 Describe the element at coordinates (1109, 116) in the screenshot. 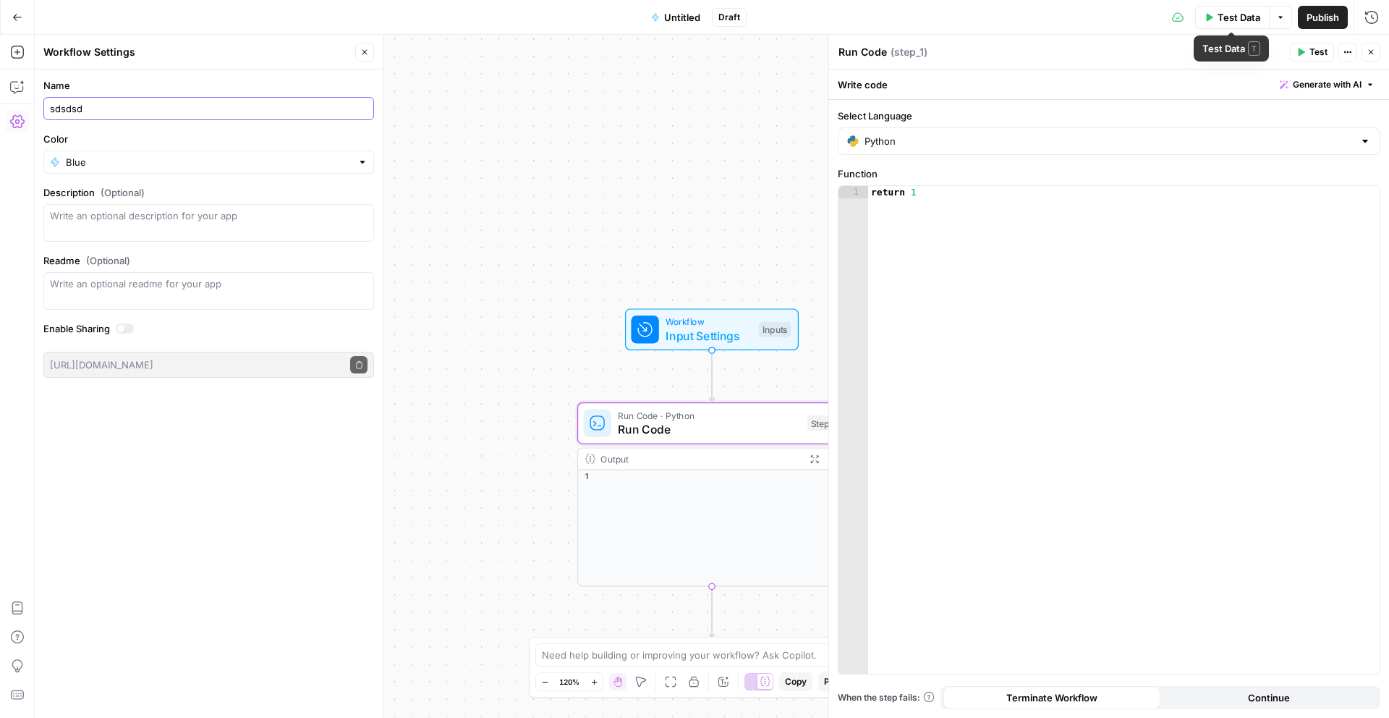

I see `label: Select Language` at that location.